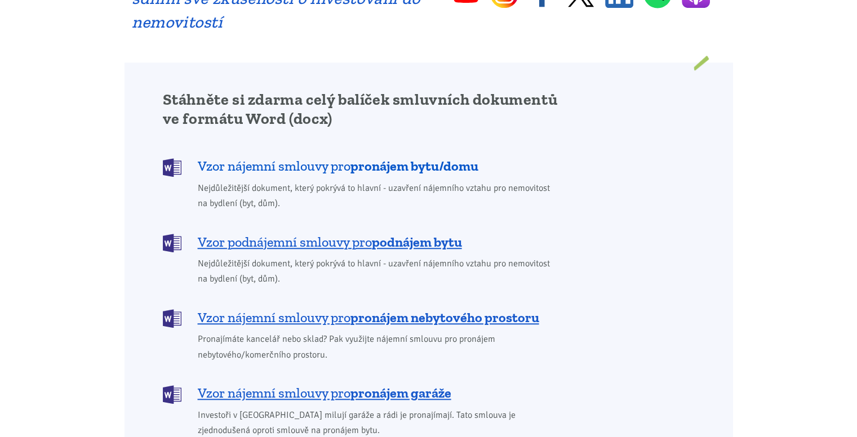 This screenshot has height=437, width=857. What do you see at coordinates (417, 242) in the screenshot?
I see `b: podnájem bytu` at bounding box center [417, 242].